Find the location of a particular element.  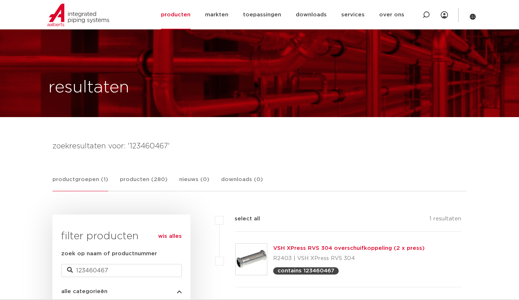

h1: resultaten is located at coordinates (89, 88).